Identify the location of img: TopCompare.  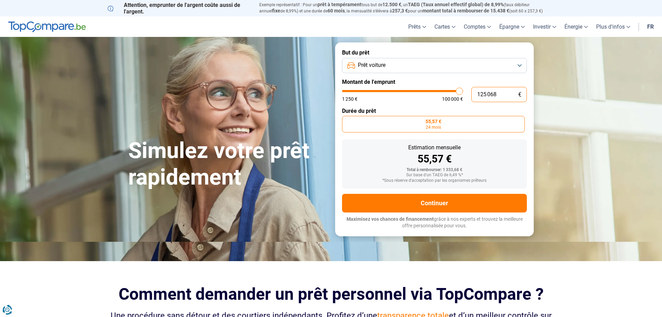
(47, 27).